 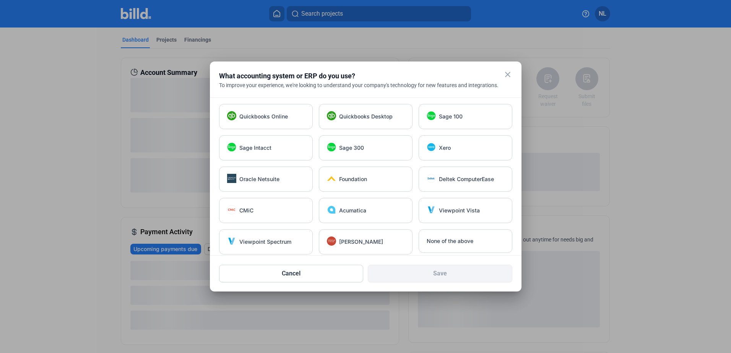 I want to click on button: Cancel, so click(x=291, y=274).